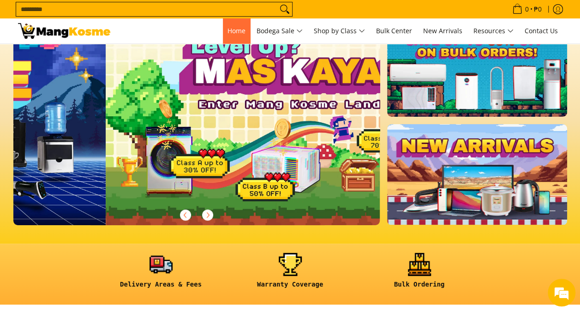  Describe the element at coordinates (542, 30) in the screenshot. I see `span: Contact Us` at that location.